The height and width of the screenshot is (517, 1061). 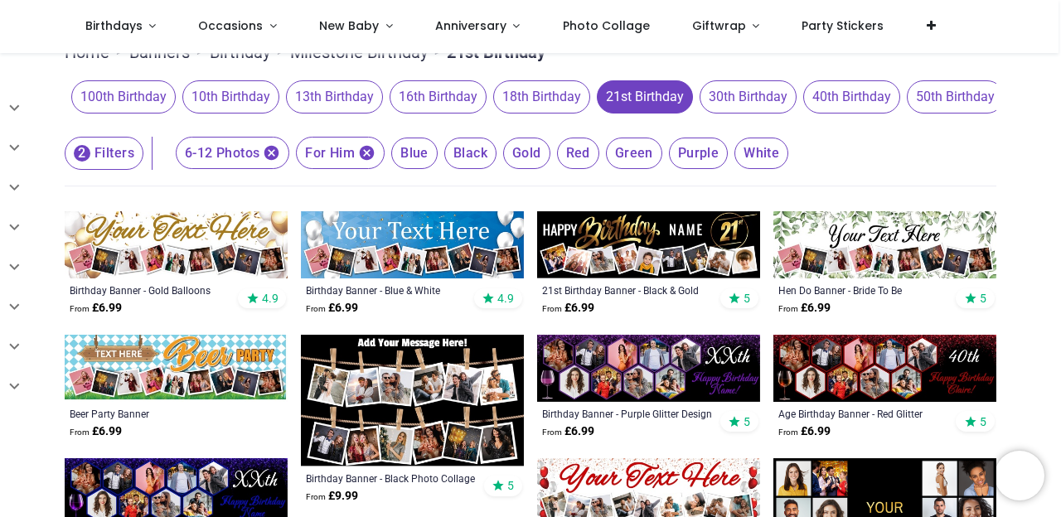 What do you see at coordinates (538, 97) in the screenshot?
I see `button: 18th Birthday` at bounding box center [538, 97].